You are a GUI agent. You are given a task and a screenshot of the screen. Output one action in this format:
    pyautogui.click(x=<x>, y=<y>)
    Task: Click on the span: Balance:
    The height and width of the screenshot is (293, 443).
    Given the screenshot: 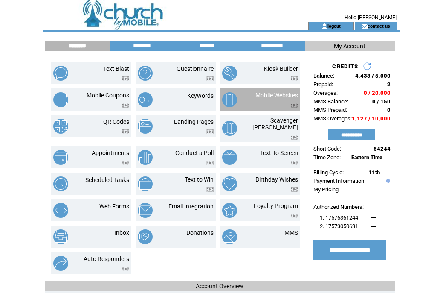 What is the action you would take?
    pyautogui.click(x=324, y=76)
    